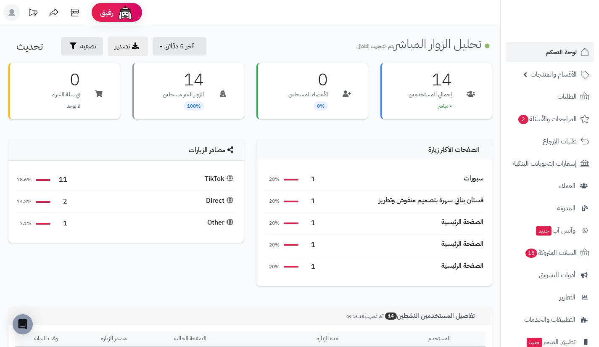 This screenshot has width=599, height=347. Describe the element at coordinates (550, 230) in the screenshot. I see `a: وآتس آبجديد` at that location.